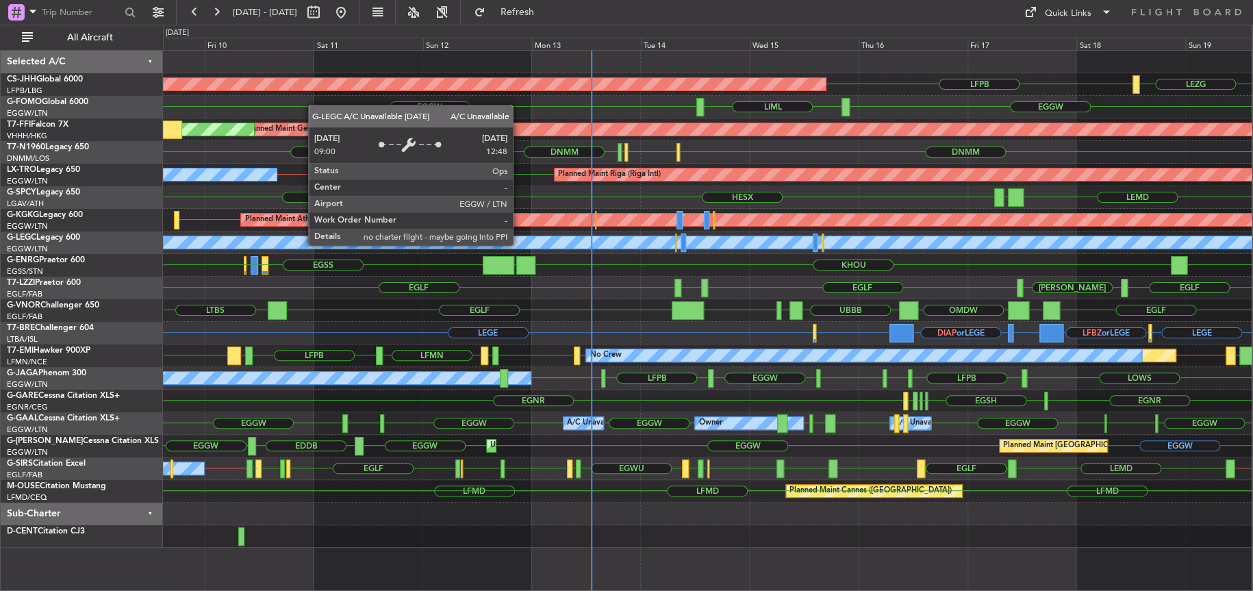  Describe the element at coordinates (913, 44) in the screenshot. I see `div: Thu 16` at that location.